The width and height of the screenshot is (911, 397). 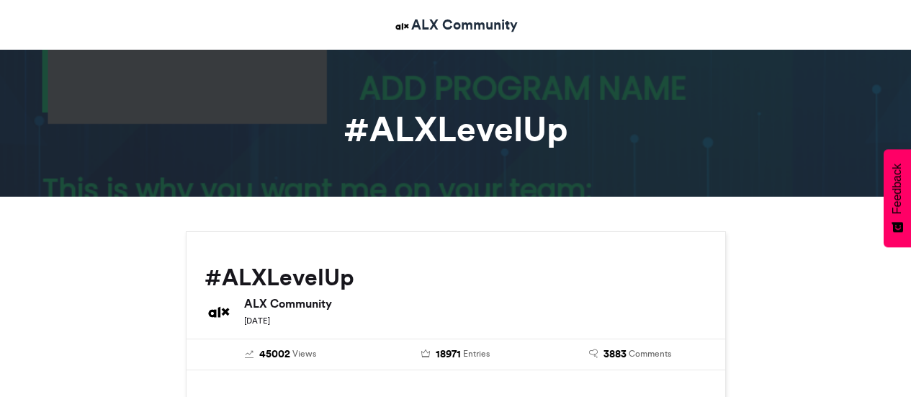 I want to click on span: 45002, so click(x=274, y=354).